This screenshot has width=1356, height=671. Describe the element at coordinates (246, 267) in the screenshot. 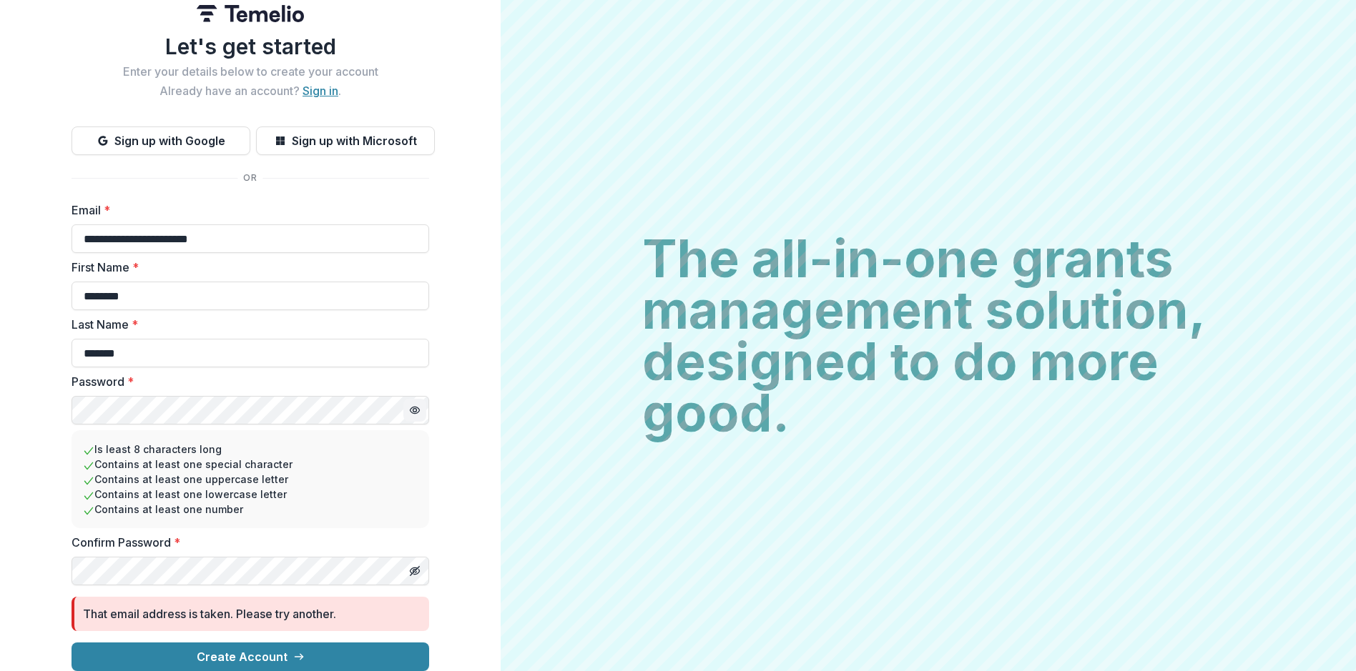

I see `label: First Name` at that location.